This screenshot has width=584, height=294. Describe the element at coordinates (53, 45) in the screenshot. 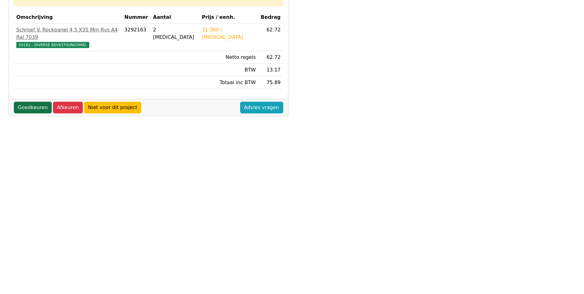

I see `span: 50181 - DIVERSE BEVESTIGINGSMID.` at that location.